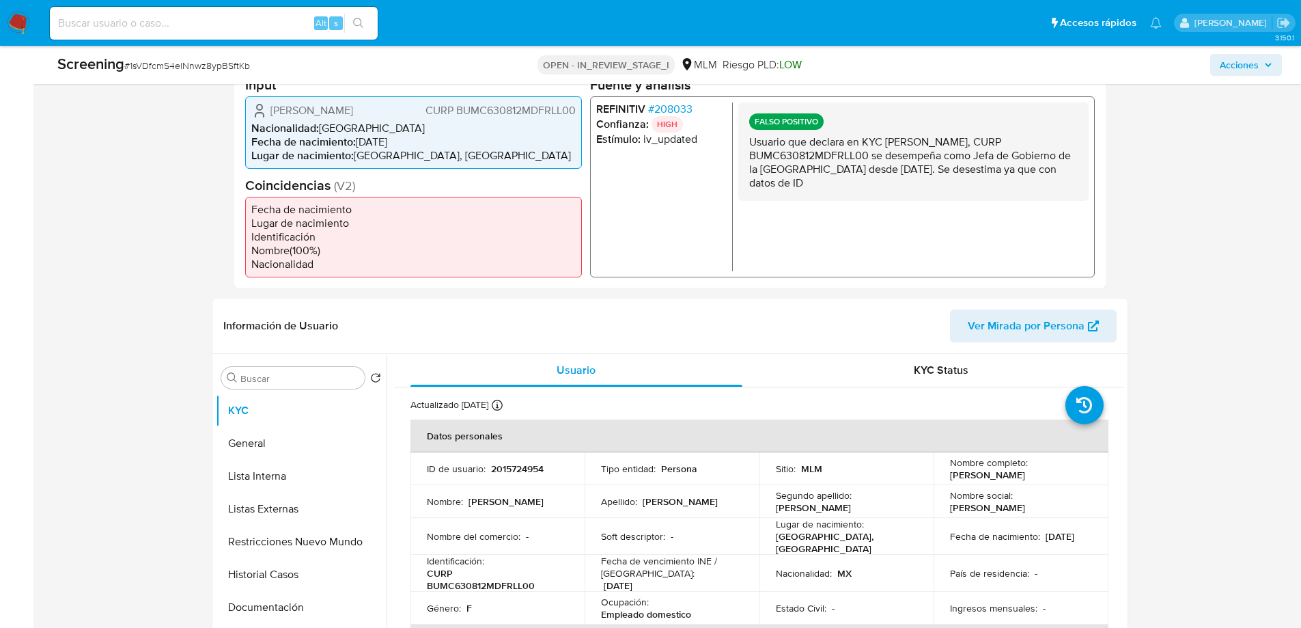 This screenshot has width=1301, height=628. I want to click on p: F, so click(469, 608).